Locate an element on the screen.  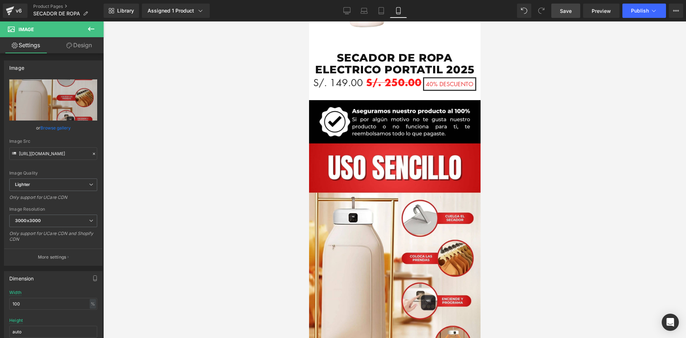
a: Preview is located at coordinates (602, 11).